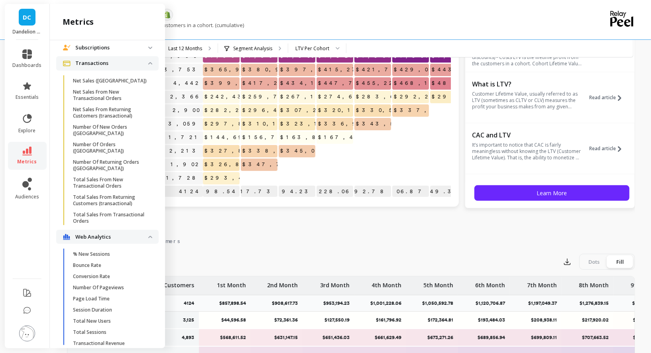  What do you see at coordinates (111, 113) in the screenshot?
I see `p: Net Sales From Returning Customers (transactional)` at bounding box center [111, 113].